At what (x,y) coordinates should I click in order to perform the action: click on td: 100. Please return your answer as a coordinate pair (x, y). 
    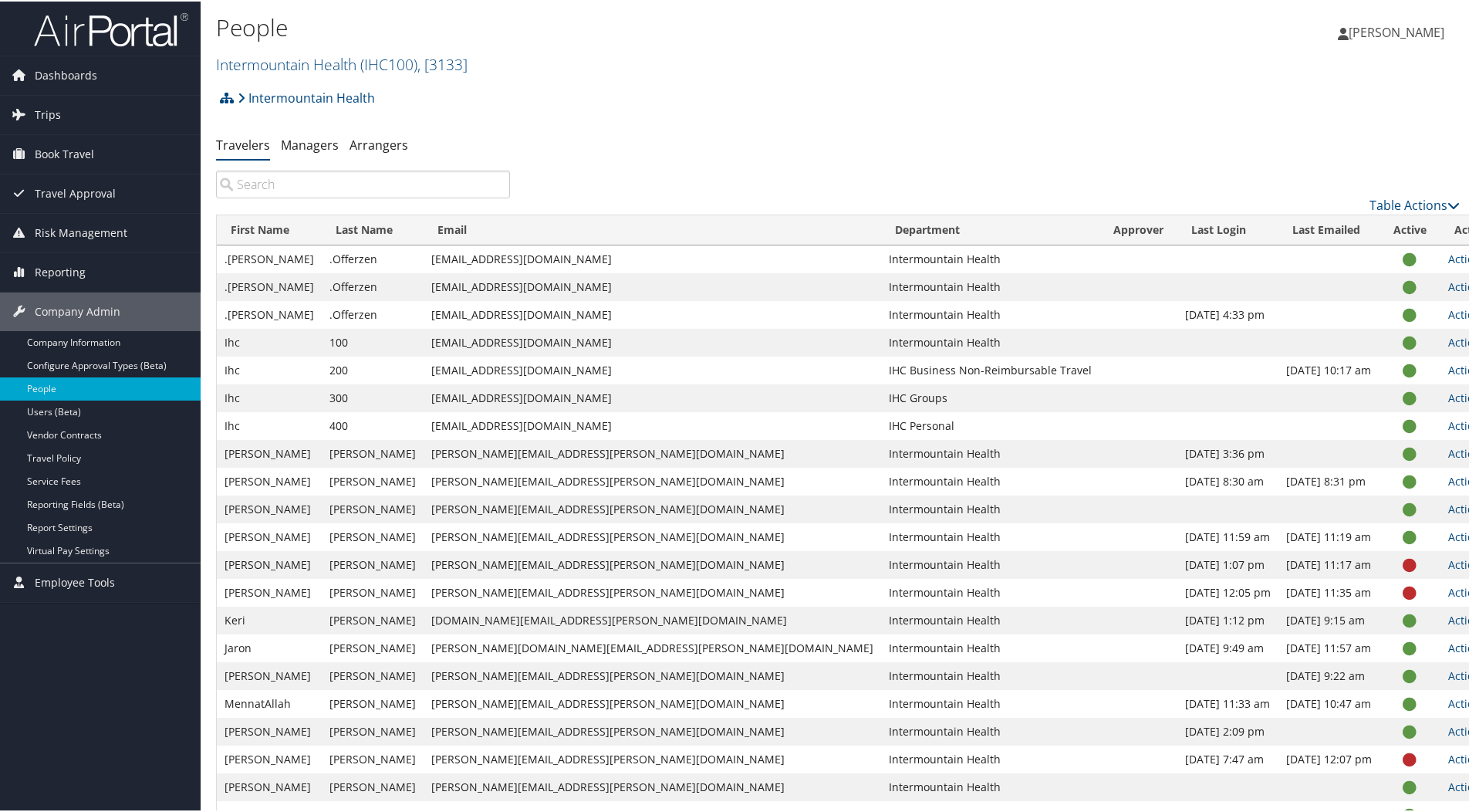
    Looking at the image, I should click on (373, 341).